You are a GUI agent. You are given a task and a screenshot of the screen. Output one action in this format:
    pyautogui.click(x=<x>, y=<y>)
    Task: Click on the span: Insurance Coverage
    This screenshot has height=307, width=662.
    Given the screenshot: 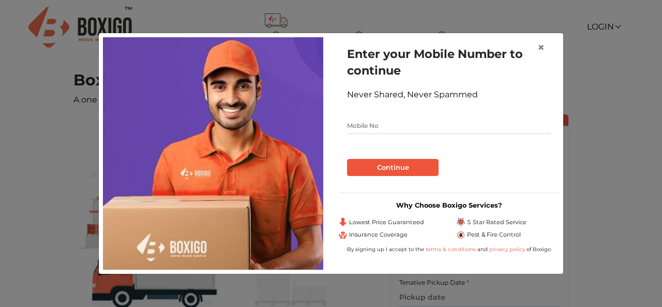 What is the action you would take?
    pyautogui.click(x=378, y=234)
    